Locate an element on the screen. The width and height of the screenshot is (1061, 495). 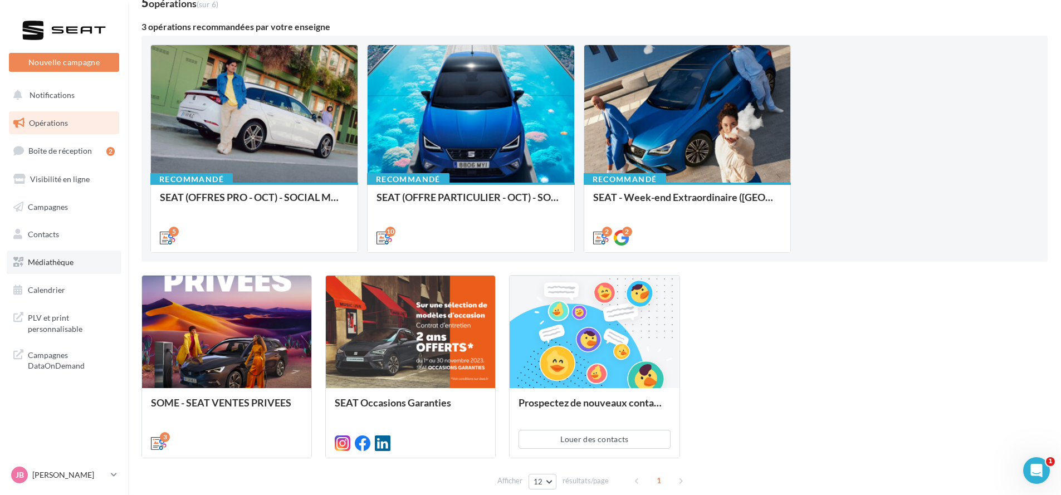
div: 3 opérations recommandées par votre enseigne is located at coordinates (594, 27).